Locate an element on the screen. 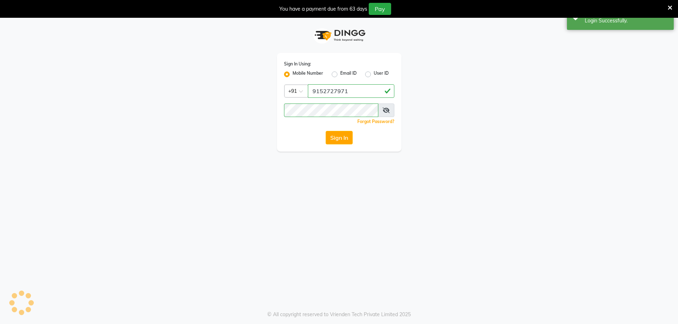 The height and width of the screenshot is (324, 678). label: Email ID is located at coordinates (349, 74).